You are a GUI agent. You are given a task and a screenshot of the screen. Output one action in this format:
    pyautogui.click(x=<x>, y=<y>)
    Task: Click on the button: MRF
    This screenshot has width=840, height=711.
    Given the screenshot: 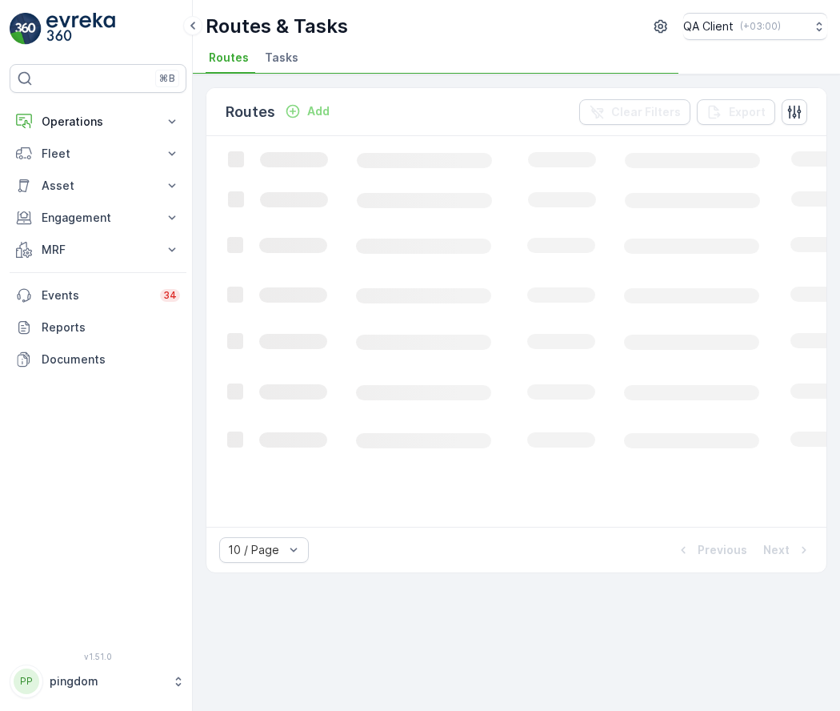 What is the action you would take?
    pyautogui.click(x=98, y=250)
    